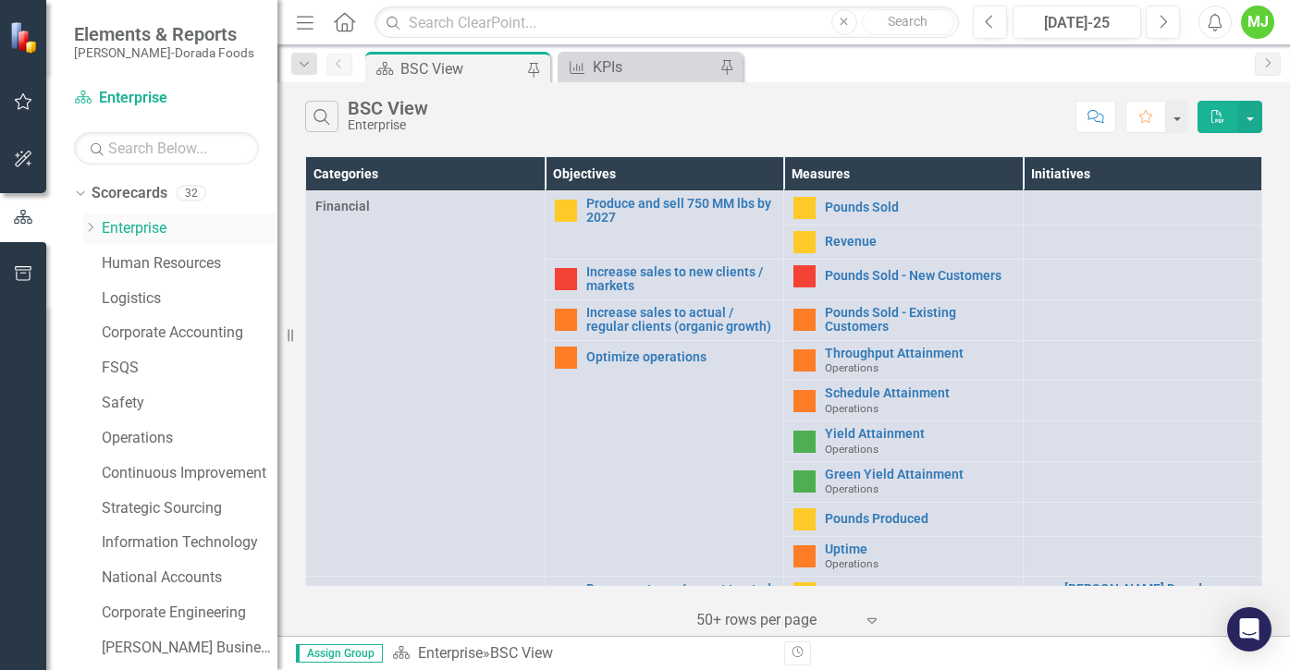  Describe the element at coordinates (908, 22) in the screenshot. I see `button: Search` at that location.